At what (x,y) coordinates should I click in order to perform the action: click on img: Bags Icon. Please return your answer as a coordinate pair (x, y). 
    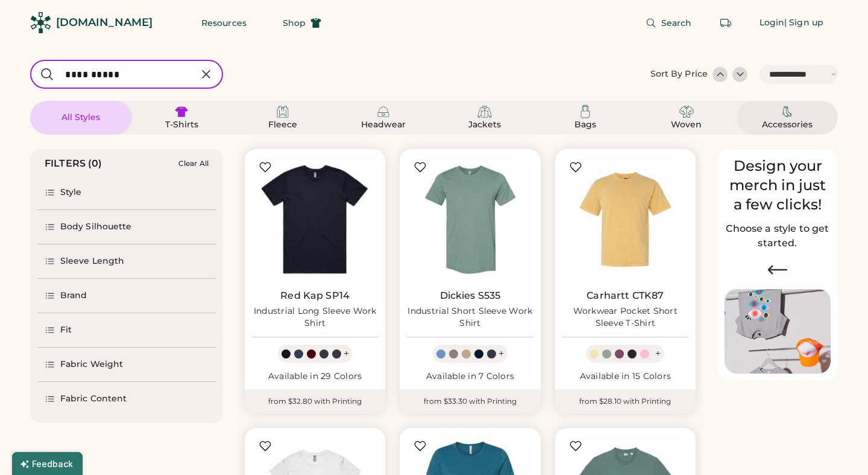
    Looking at the image, I should click on (585, 112).